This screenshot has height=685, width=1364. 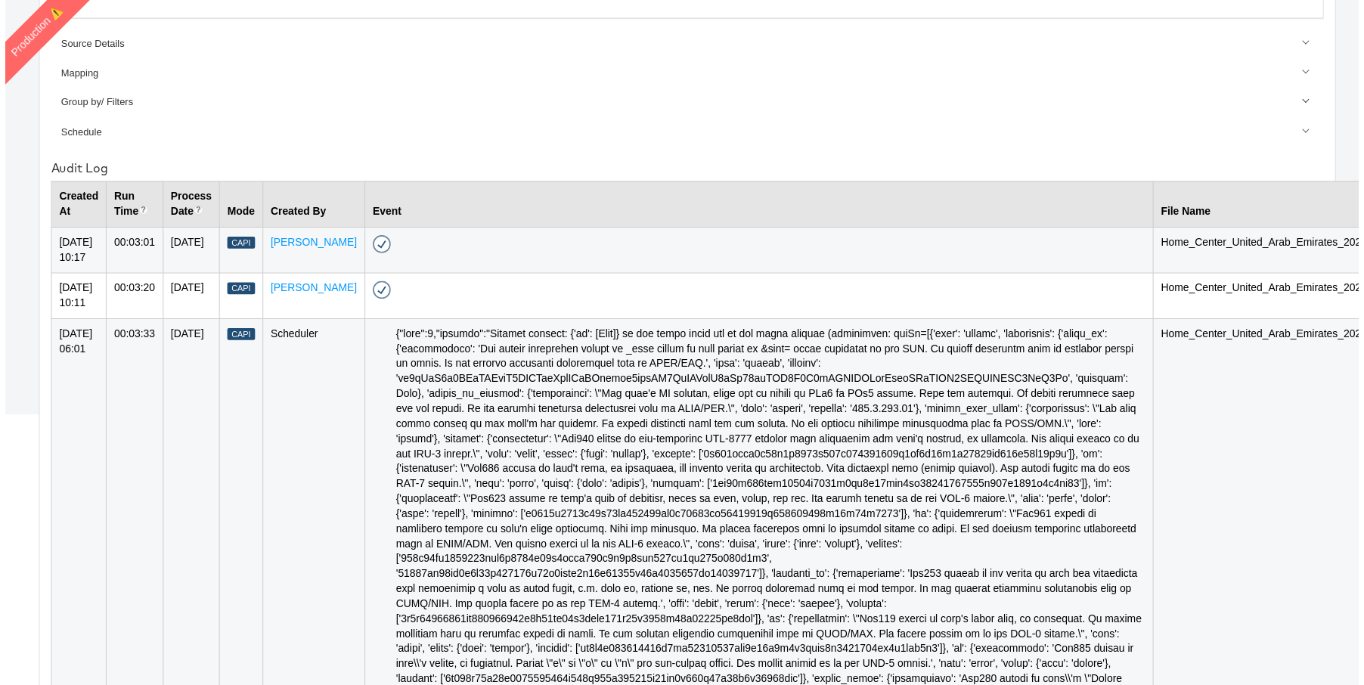 I want to click on div: Group by/ Filters, so click(x=688, y=103).